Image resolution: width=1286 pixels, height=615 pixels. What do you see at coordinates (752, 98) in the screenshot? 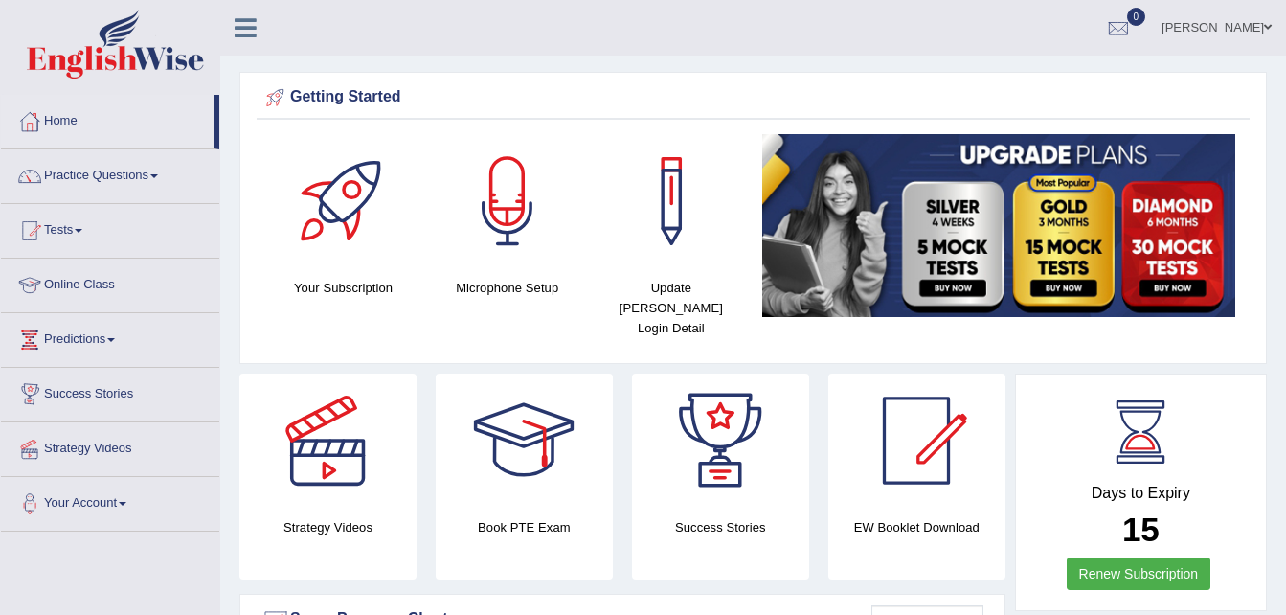
I see `div: Getting Started` at bounding box center [752, 98].